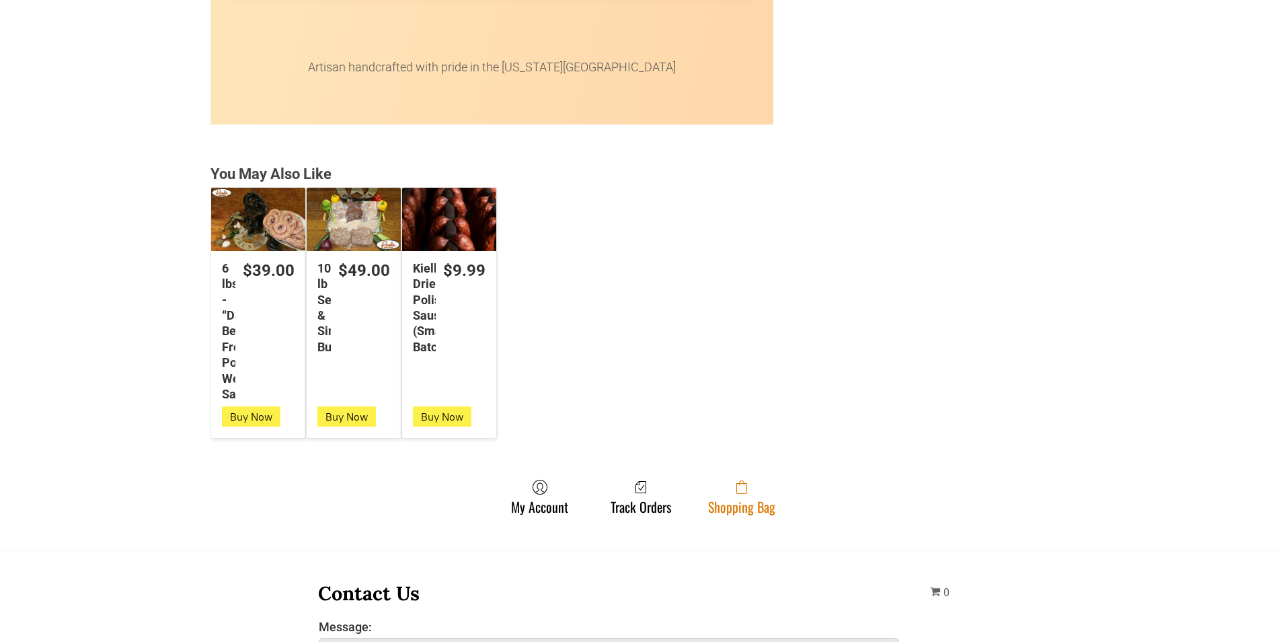  I want to click on div: 10 lb Seniors & Singles Bundles, so click(324, 307).